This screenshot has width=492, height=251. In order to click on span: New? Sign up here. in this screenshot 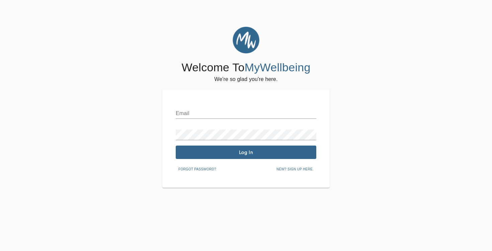, I will do `click(295, 169)`.